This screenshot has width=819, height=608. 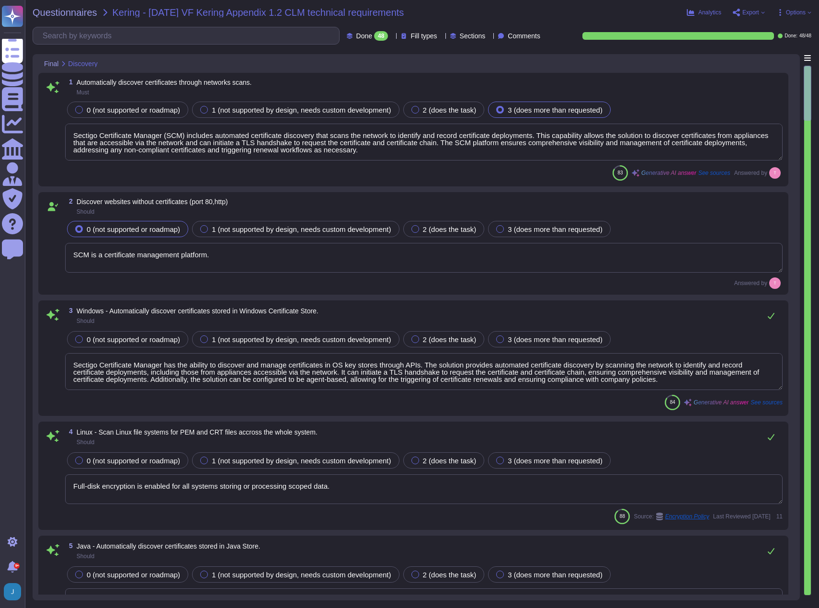 I want to click on button: Analytics, so click(x=704, y=12).